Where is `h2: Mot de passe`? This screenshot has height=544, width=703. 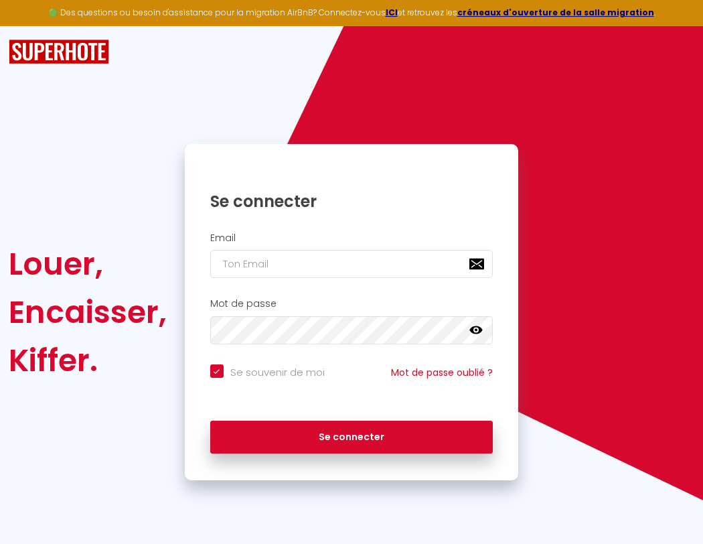 h2: Mot de passe is located at coordinates (352, 303).